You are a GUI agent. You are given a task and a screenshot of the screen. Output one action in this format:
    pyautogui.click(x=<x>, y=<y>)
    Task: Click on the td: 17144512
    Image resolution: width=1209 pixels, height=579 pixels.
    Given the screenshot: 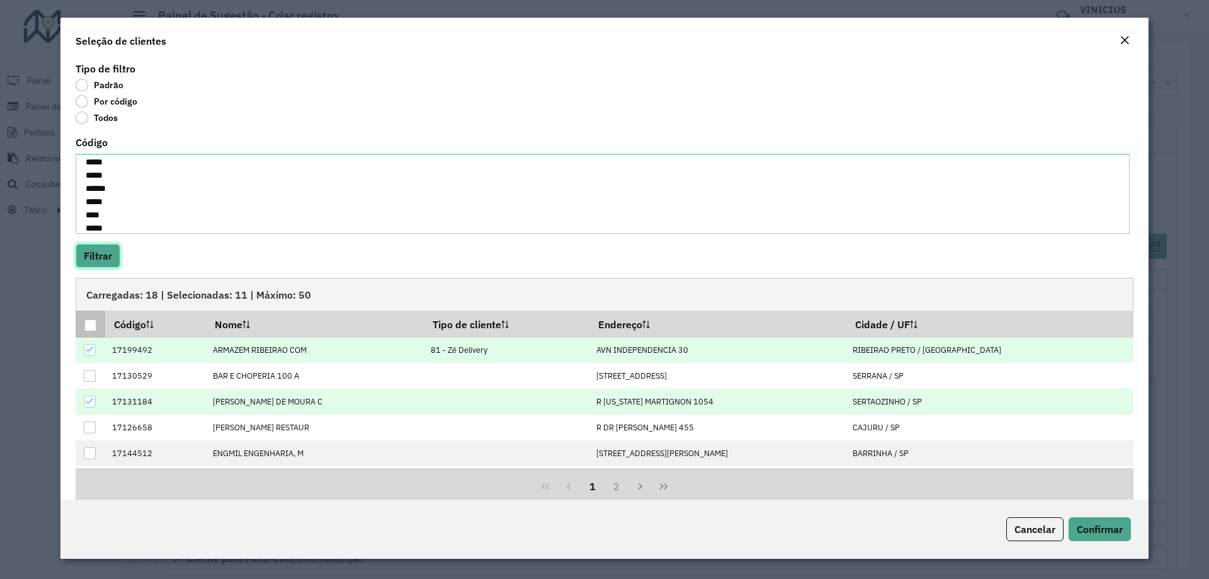 What is the action you would take?
    pyautogui.click(x=156, y=453)
    